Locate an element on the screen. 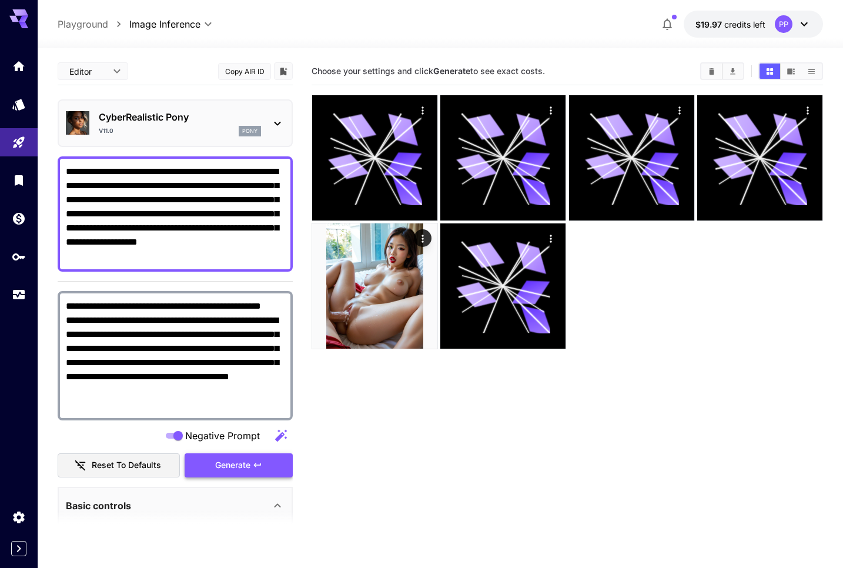 This screenshot has width=843, height=568. b: Generate is located at coordinates (451, 71).